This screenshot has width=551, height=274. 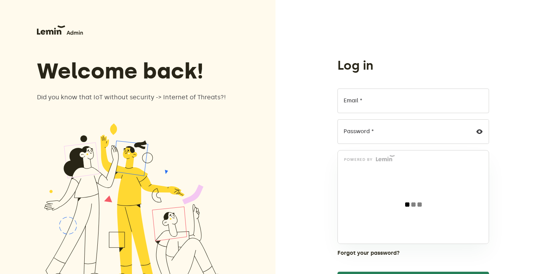 What do you see at coordinates (353, 101) in the screenshot?
I see `label: Email *` at bounding box center [353, 101].